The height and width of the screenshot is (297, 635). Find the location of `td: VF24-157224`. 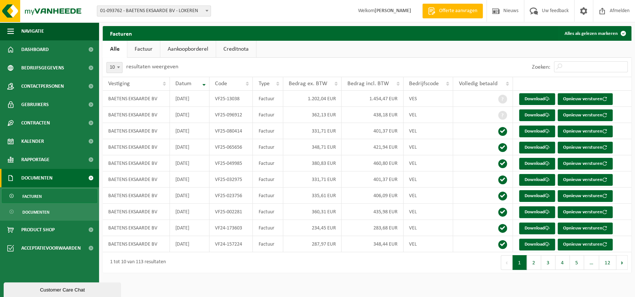

td: VF24-157224 is located at coordinates (231, 244).